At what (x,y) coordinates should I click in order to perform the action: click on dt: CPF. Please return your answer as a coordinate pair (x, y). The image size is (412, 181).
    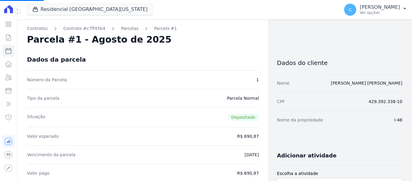
    Looking at the image, I should click on (281, 101).